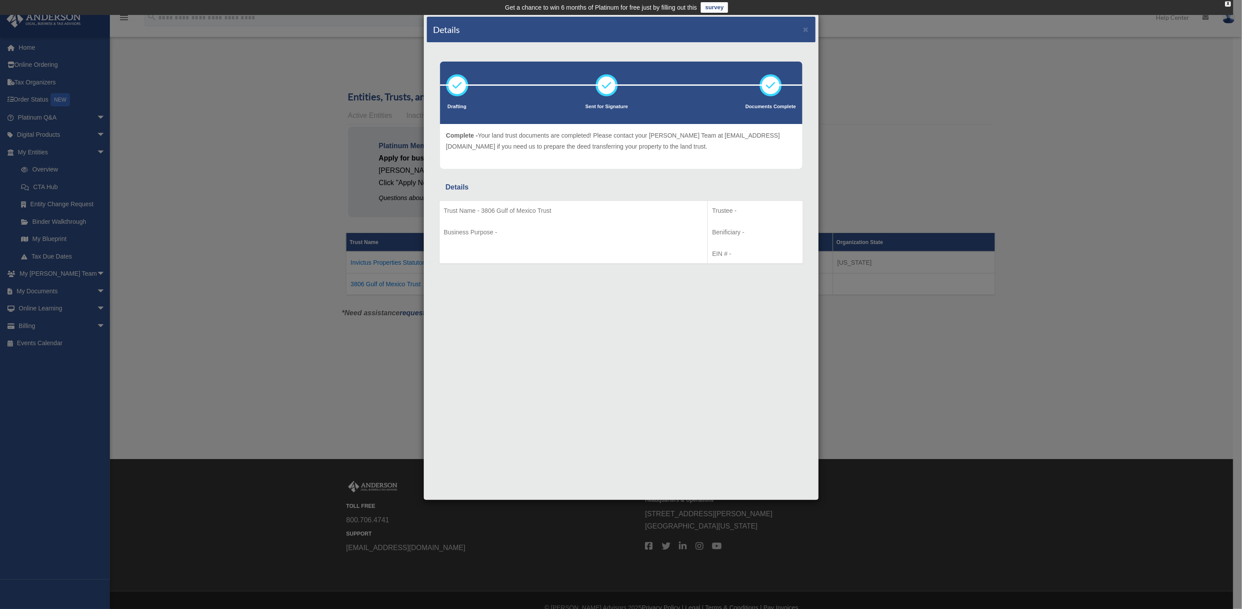 This screenshot has width=1242, height=609. Describe the element at coordinates (457, 107) in the screenshot. I see `p: Drafting` at that location.